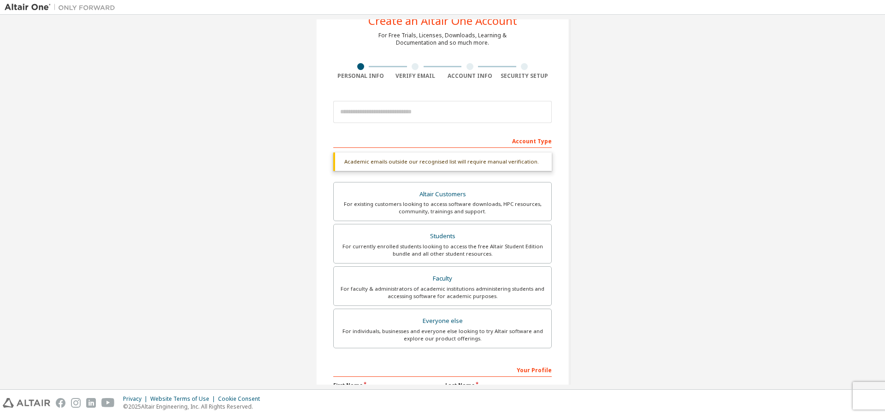 The height and width of the screenshot is (416, 885). What do you see at coordinates (442, 39) in the screenshot?
I see `div: For Free Trials, Licenses, Downloads, Learning & Documentation and so much more.` at bounding box center [442, 39].